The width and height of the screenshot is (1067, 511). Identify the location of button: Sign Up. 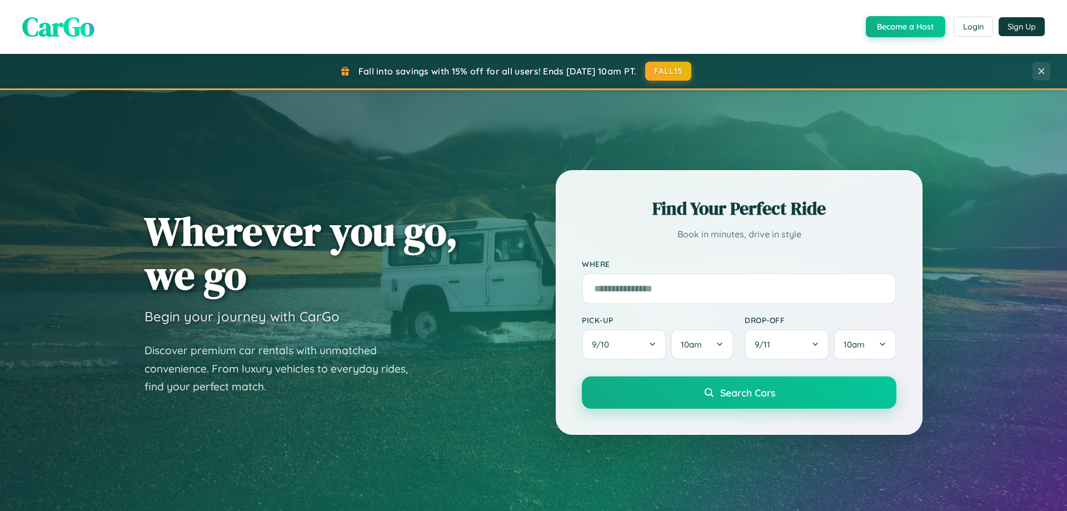
(1022, 27).